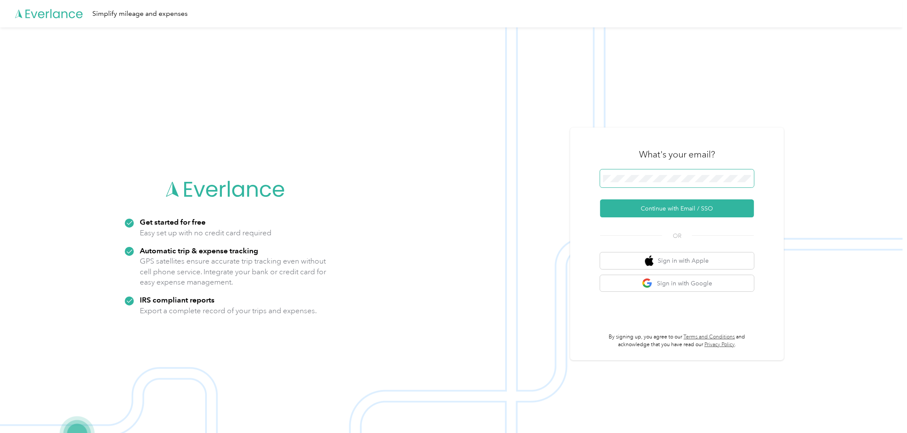 This screenshot has height=433, width=907. What do you see at coordinates (649, 260) in the screenshot?
I see `img: apple logo` at bounding box center [649, 260].